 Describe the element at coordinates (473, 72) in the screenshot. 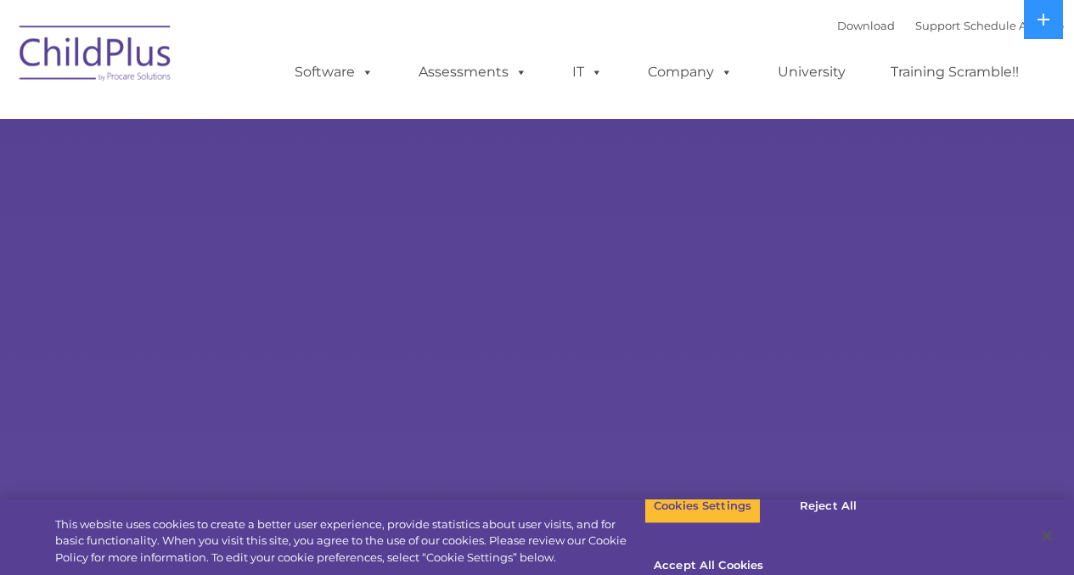

I see `a: Assessments` at that location.